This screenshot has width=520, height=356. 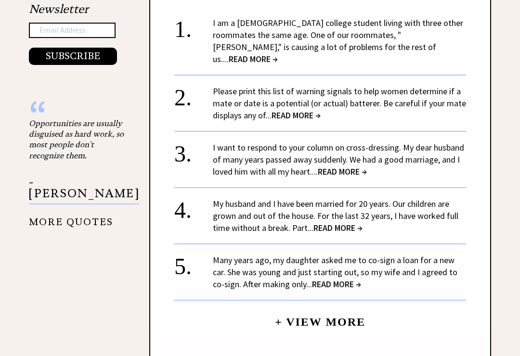 I want to click on div: Opportunities are usually disguised as hard work, so most people don't recognize them., so click(x=77, y=140).